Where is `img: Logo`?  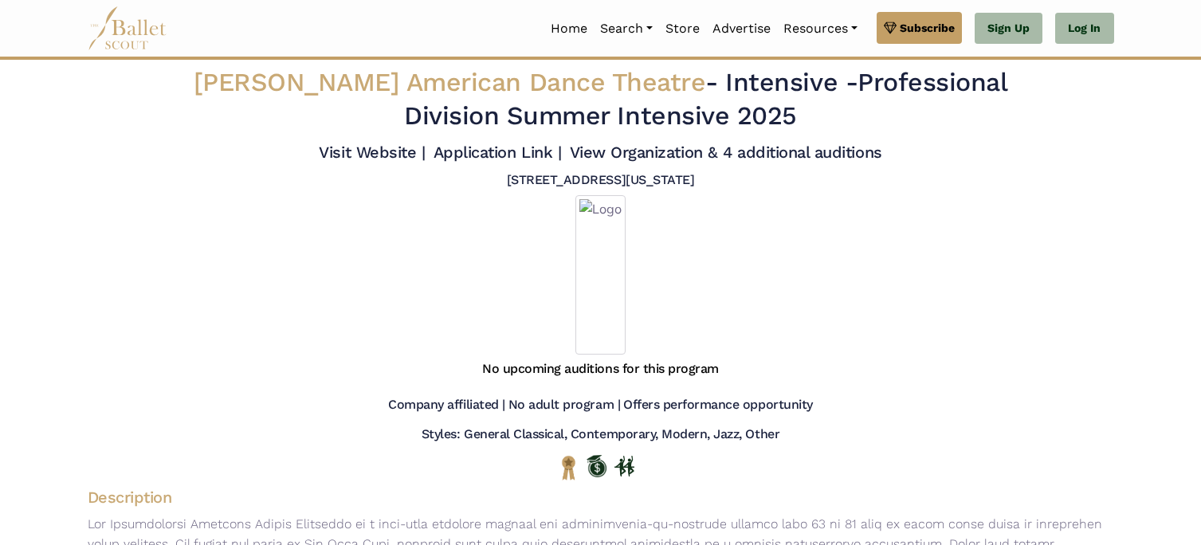 img: Logo is located at coordinates (600, 275).